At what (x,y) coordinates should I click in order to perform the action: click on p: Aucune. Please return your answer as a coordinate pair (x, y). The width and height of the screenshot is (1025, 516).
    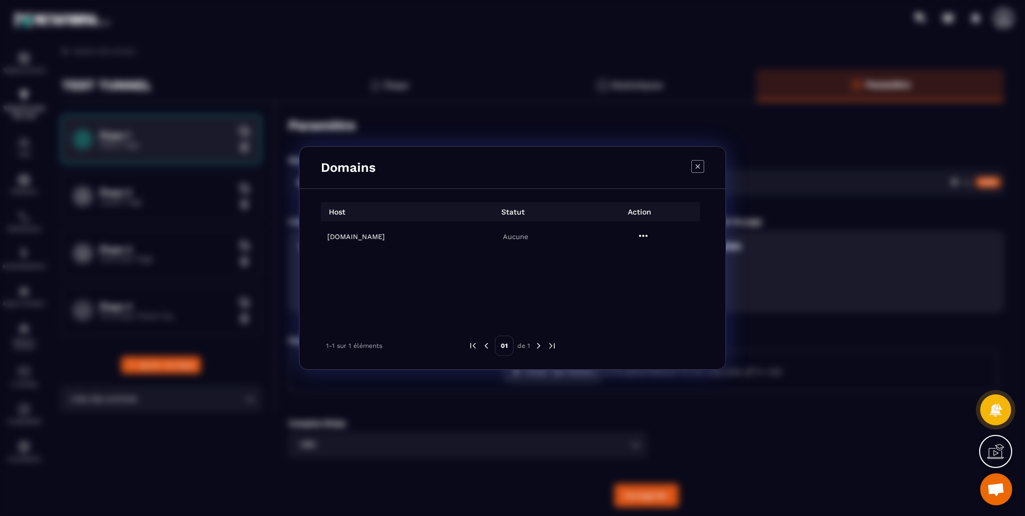
    Looking at the image, I should click on (515, 236).